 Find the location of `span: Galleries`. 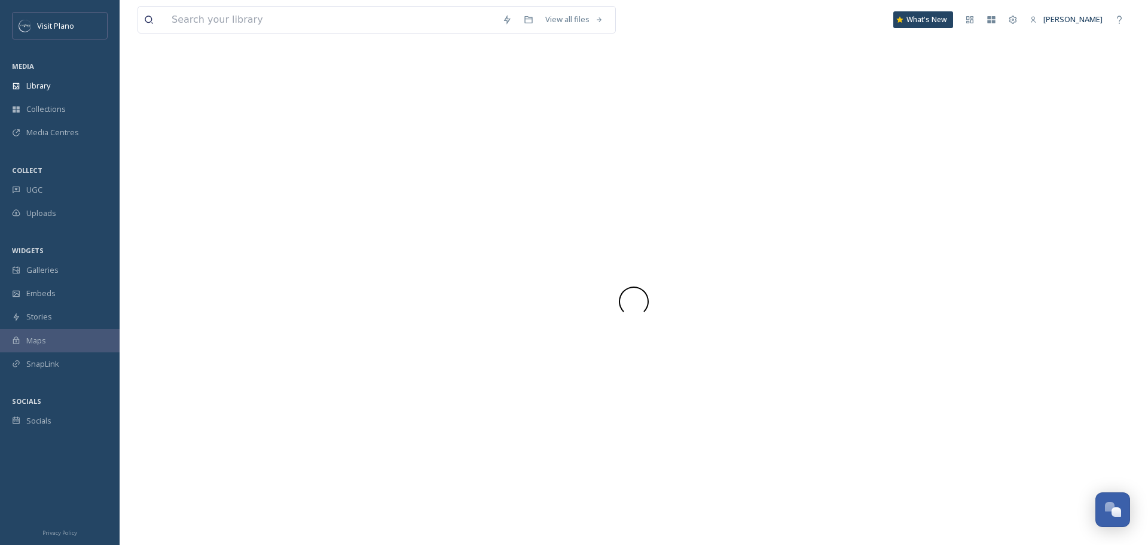

span: Galleries is located at coordinates (42, 270).